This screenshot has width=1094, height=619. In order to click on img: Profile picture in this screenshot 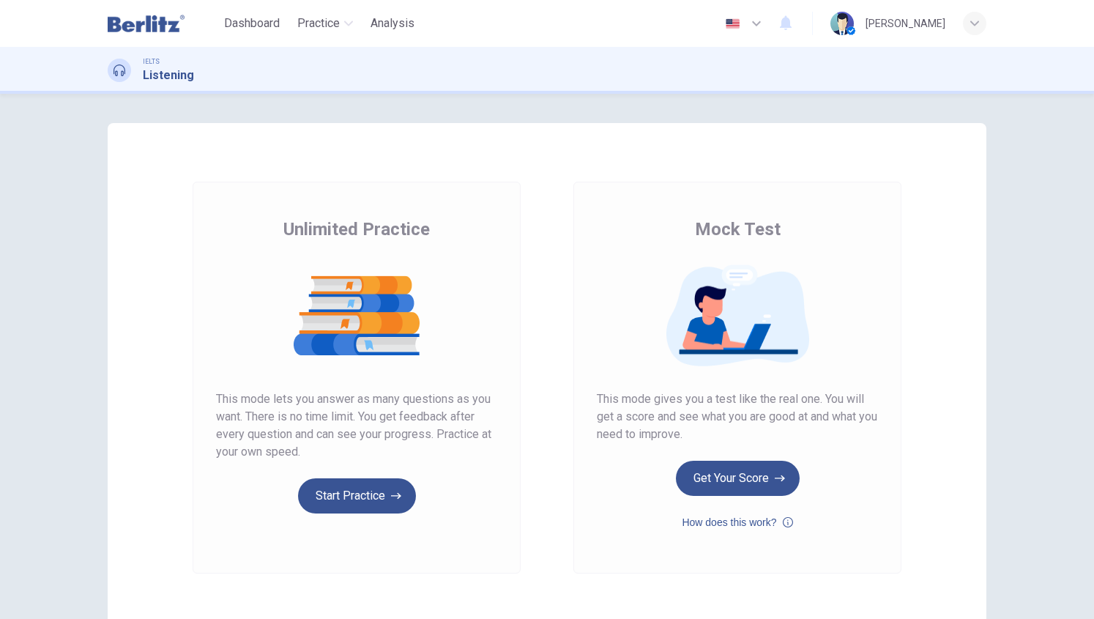, I will do `click(842, 23)`.